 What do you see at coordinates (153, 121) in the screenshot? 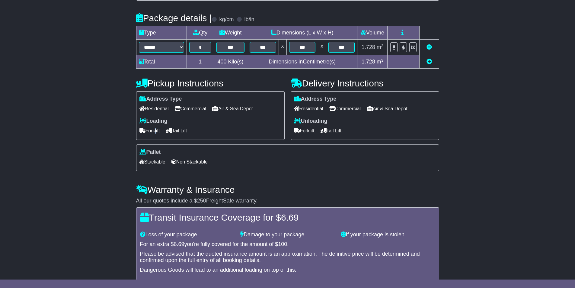
I see `label: Loading` at bounding box center [153, 121].